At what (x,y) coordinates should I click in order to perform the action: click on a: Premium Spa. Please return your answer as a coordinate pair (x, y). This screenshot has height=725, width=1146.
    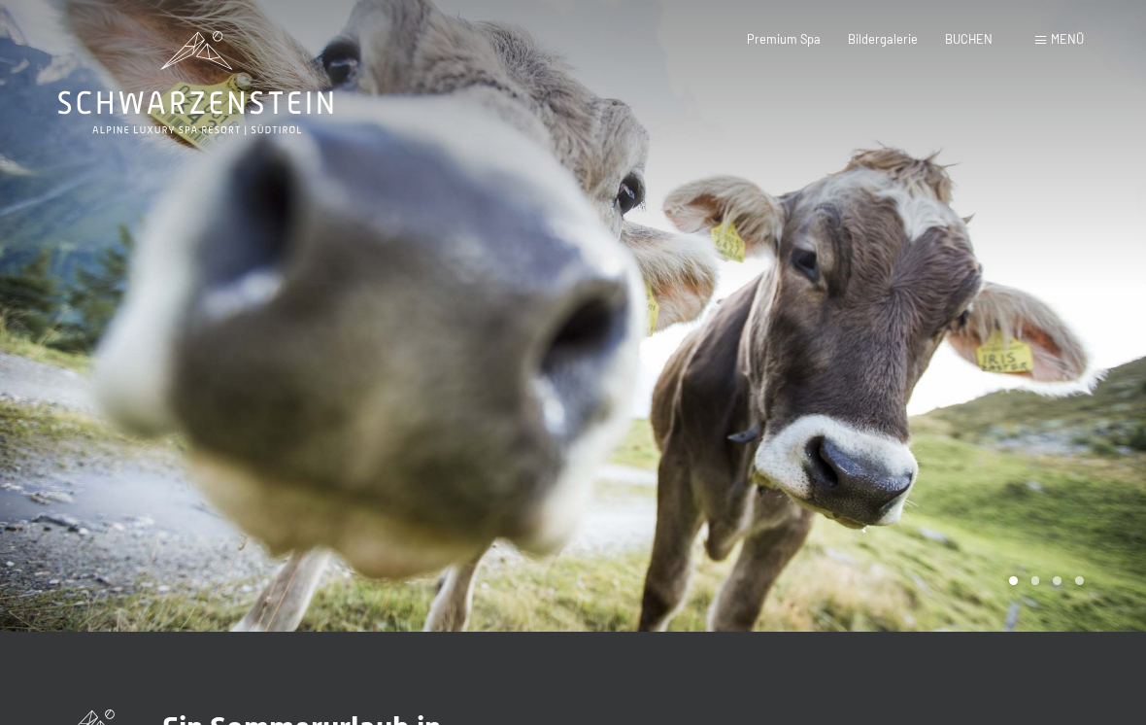
    Looking at the image, I should click on (784, 39).